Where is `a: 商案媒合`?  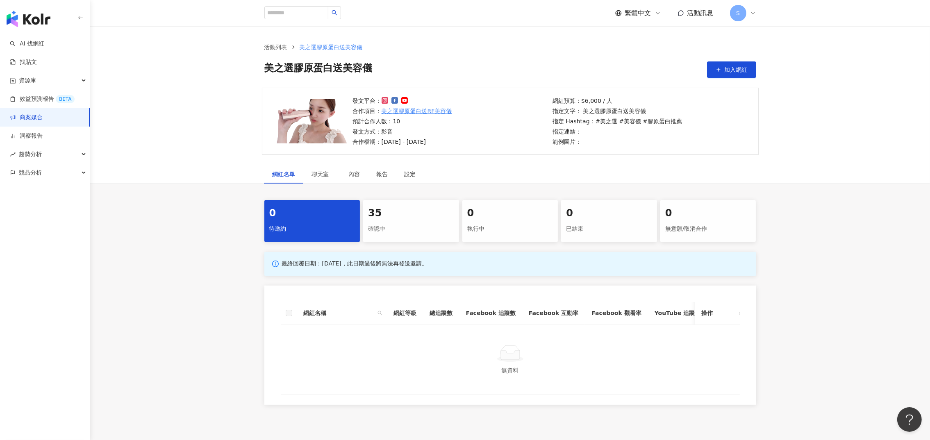
a: 商案媒合 is located at coordinates (26, 118).